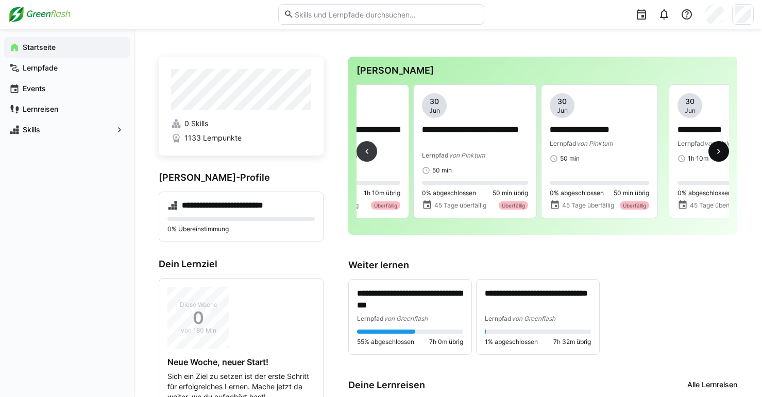 The width and height of the screenshot is (762, 397). Describe the element at coordinates (446, 342) in the screenshot. I see `span: 7h 0m übrig` at that location.